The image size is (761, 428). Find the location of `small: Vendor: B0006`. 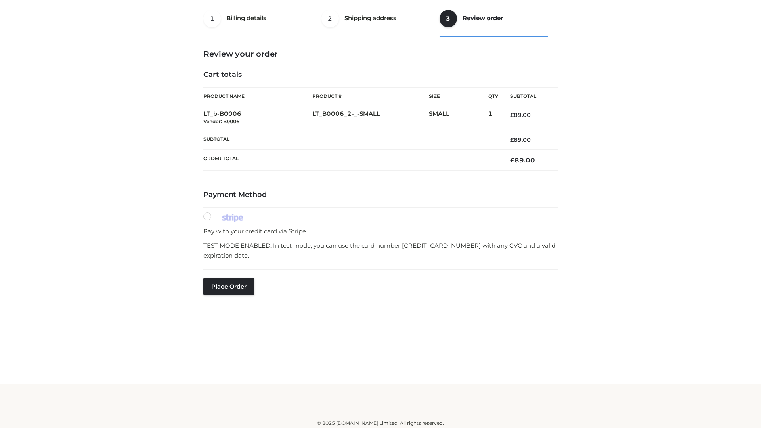

small: Vendor: B0006 is located at coordinates (221, 121).